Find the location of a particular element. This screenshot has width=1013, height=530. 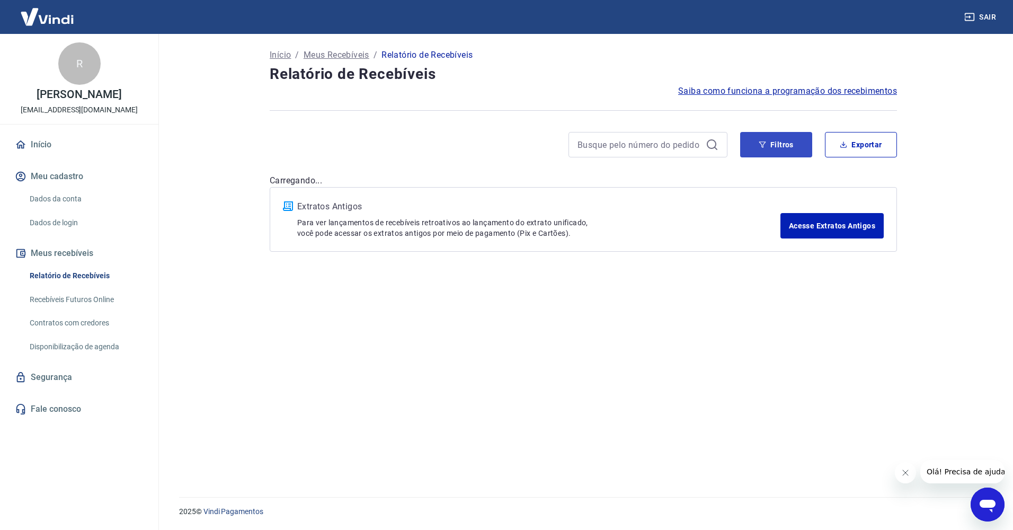

button: Exportar is located at coordinates (861, 145).